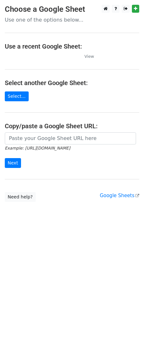 This screenshot has width=144, height=347. What do you see at coordinates (70, 139) in the screenshot?
I see `input: Paste your Google Sheet URL here` at bounding box center [70, 139].